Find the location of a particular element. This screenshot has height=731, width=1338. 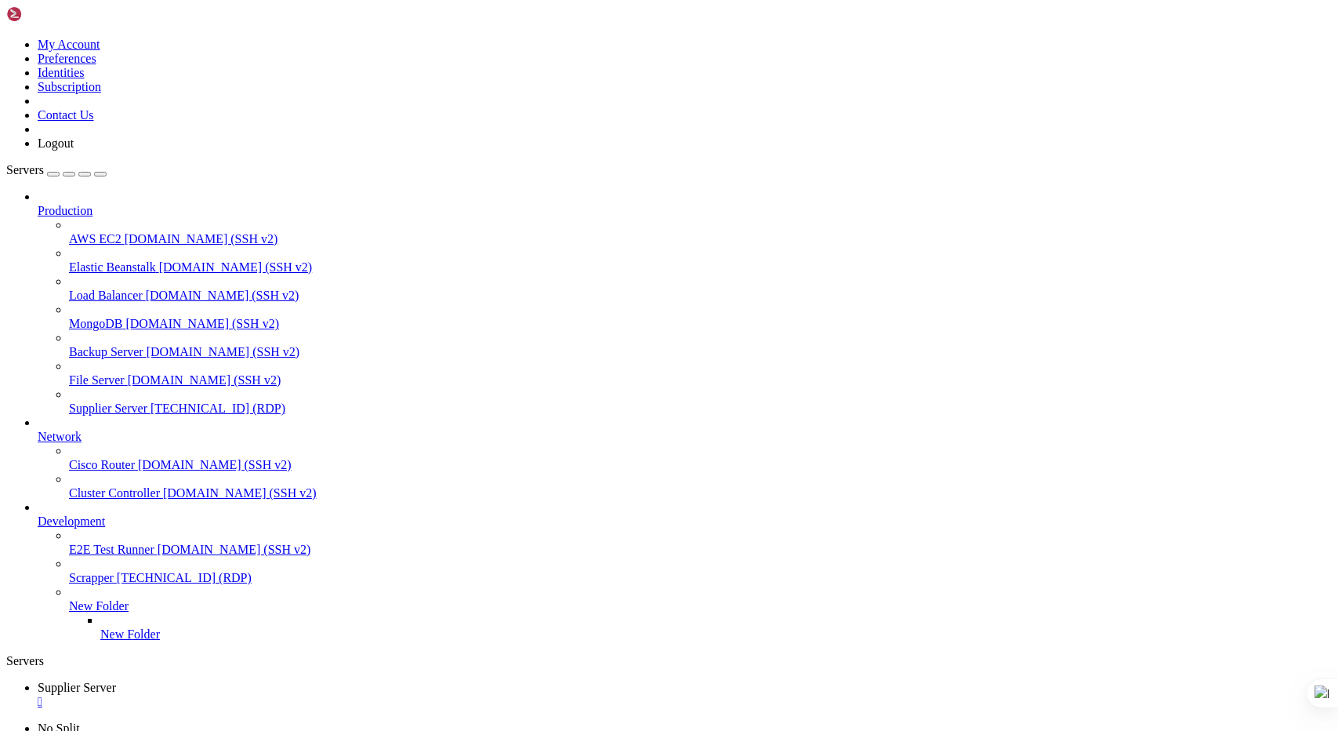

span: AWS EC2 is located at coordinates (95, 238).